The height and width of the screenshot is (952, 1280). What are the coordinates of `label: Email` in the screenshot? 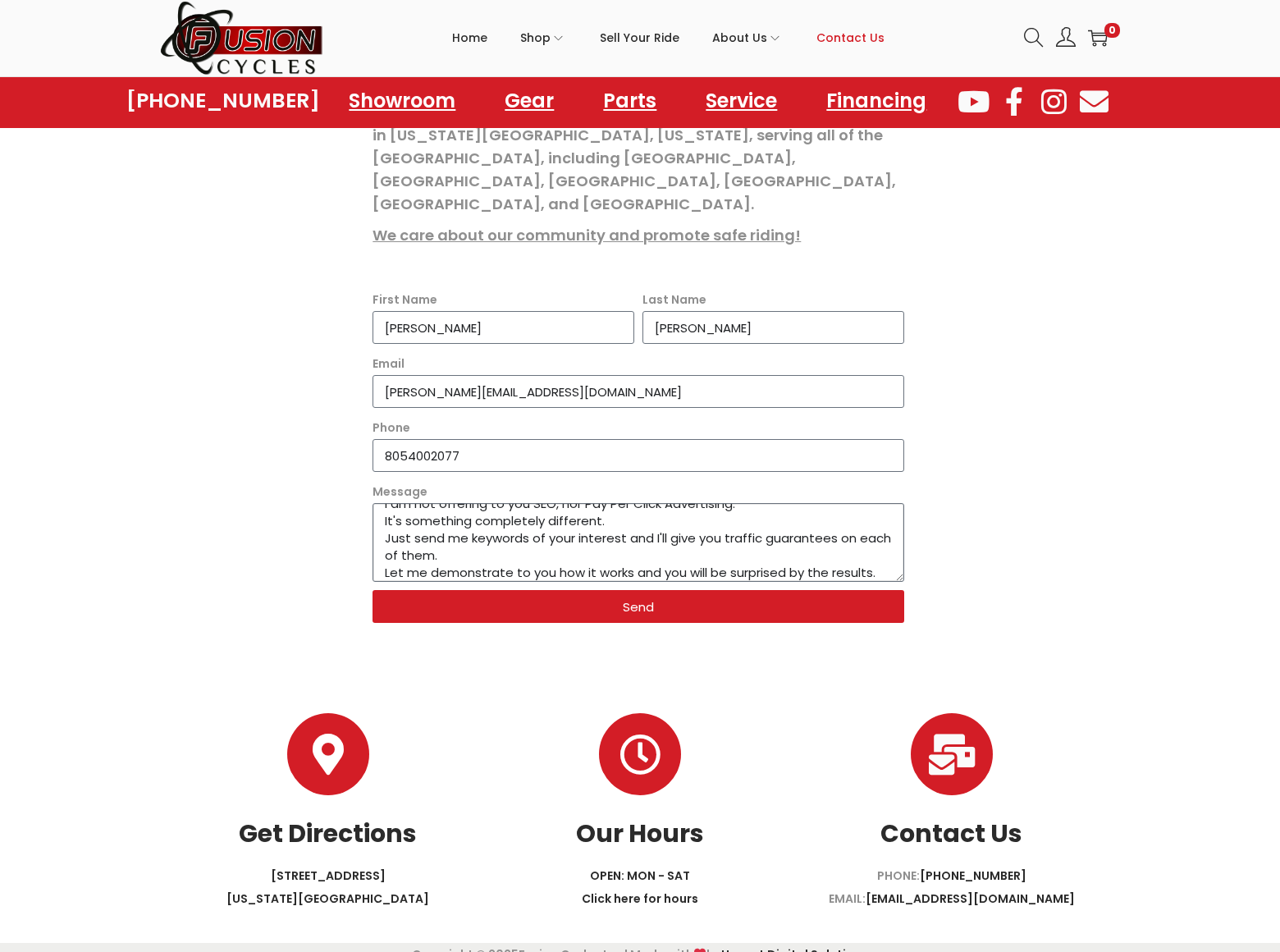 It's located at (388, 363).